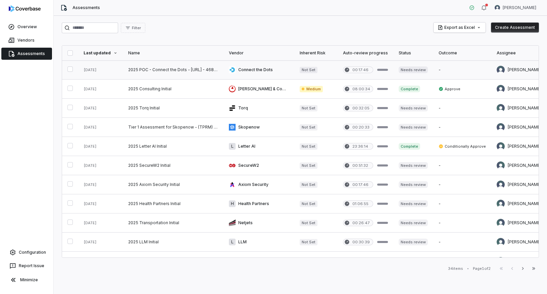 The width and height of the screenshot is (547, 294). I want to click on button: Create Assessment, so click(515, 28).